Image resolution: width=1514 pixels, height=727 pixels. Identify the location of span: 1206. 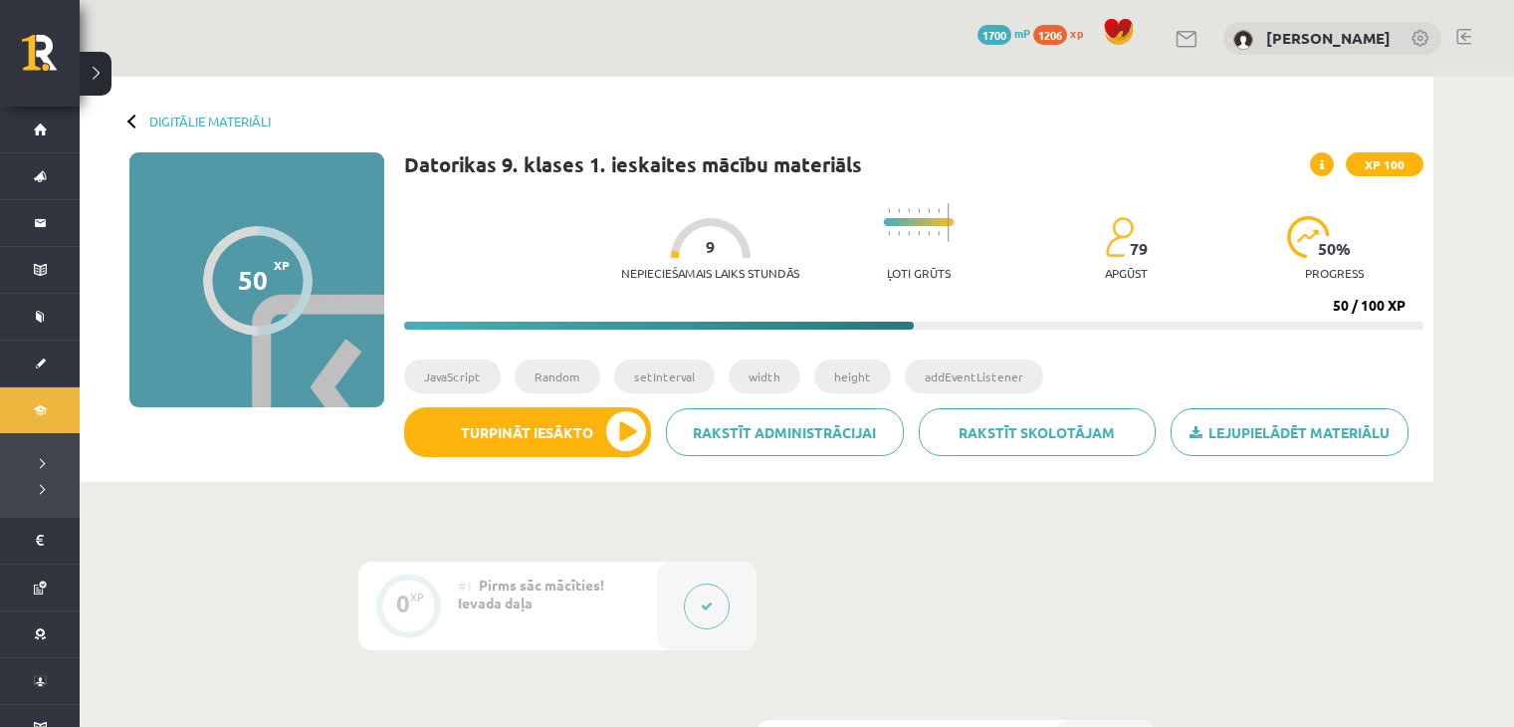
(1050, 35).